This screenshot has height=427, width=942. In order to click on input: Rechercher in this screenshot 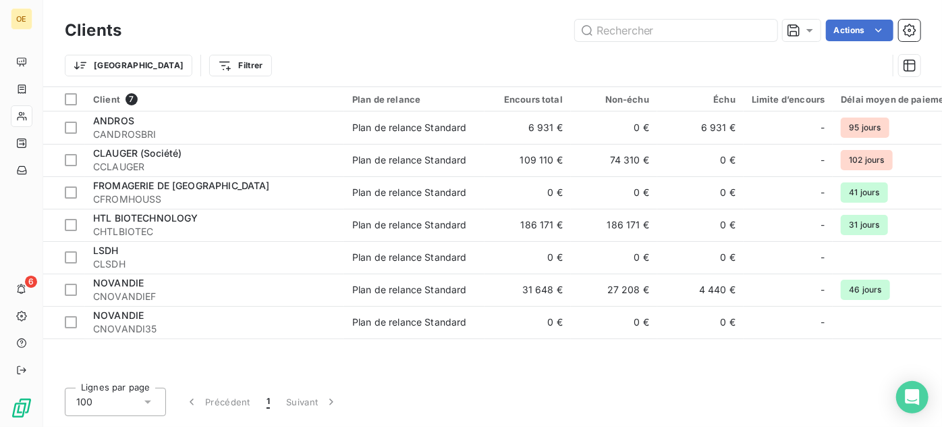, I will do `click(676, 30)`.